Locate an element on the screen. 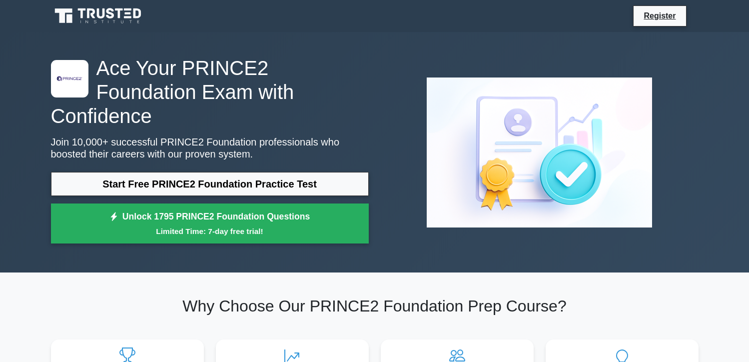 This screenshot has height=362, width=749. a: Register is located at coordinates (660, 15).